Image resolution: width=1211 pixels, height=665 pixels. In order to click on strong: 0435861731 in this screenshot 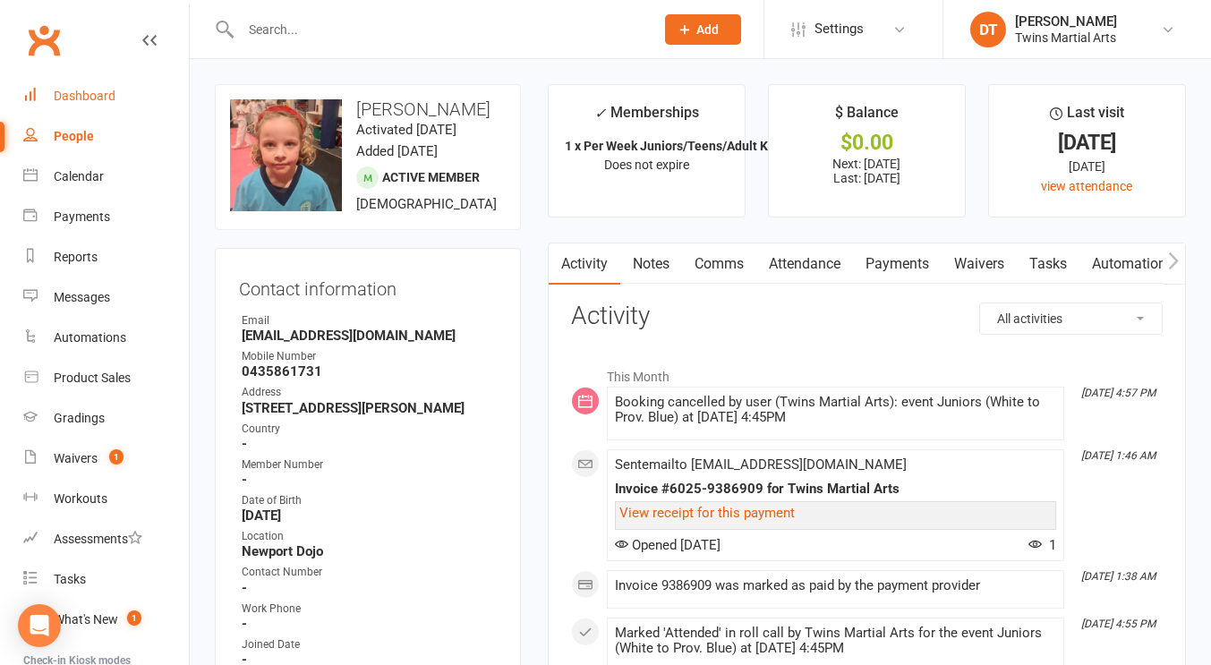, I will do `click(369, 372)`.